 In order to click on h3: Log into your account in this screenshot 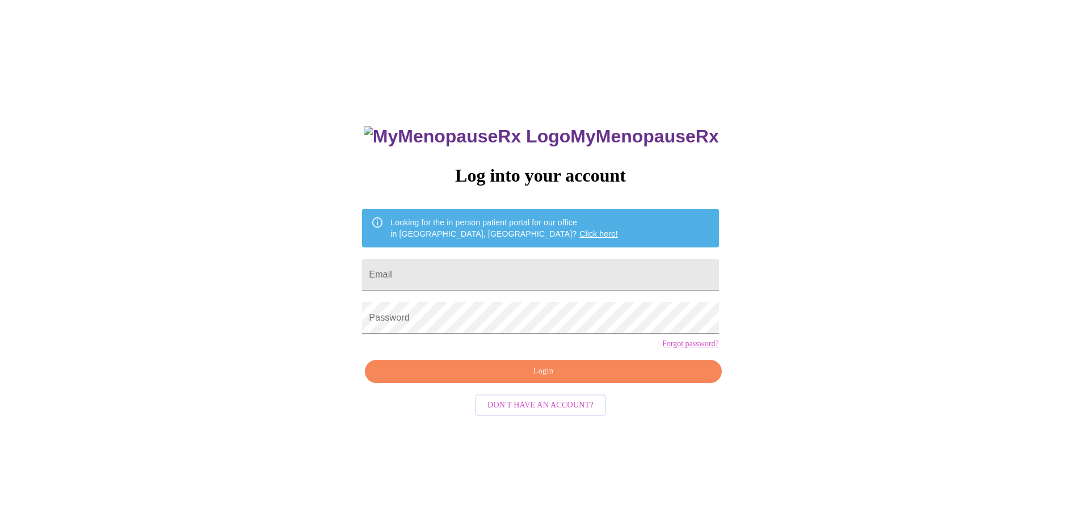, I will do `click(540, 175)`.